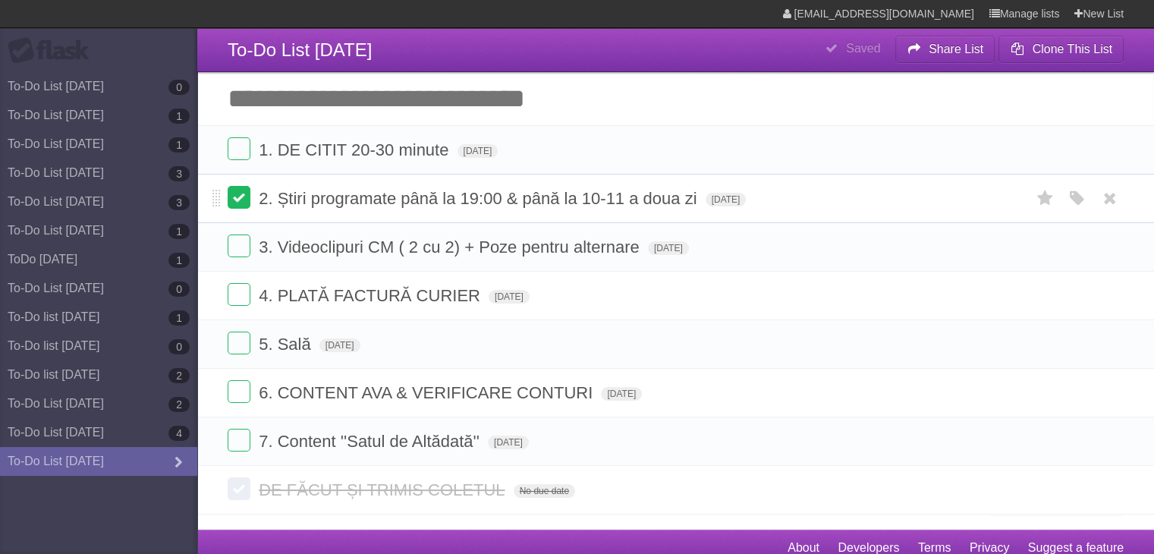  What do you see at coordinates (427, 392) in the screenshot?
I see `span: 6. CONTENT AVA & VERIFICARE CONTURI` at bounding box center [427, 392].